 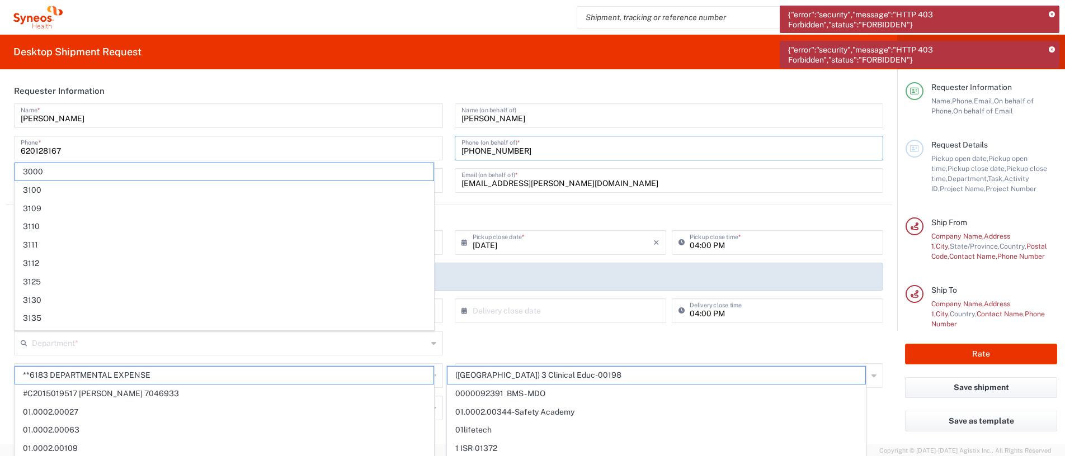 What do you see at coordinates (968, 178) in the screenshot?
I see `span: Department,` at bounding box center [968, 178].